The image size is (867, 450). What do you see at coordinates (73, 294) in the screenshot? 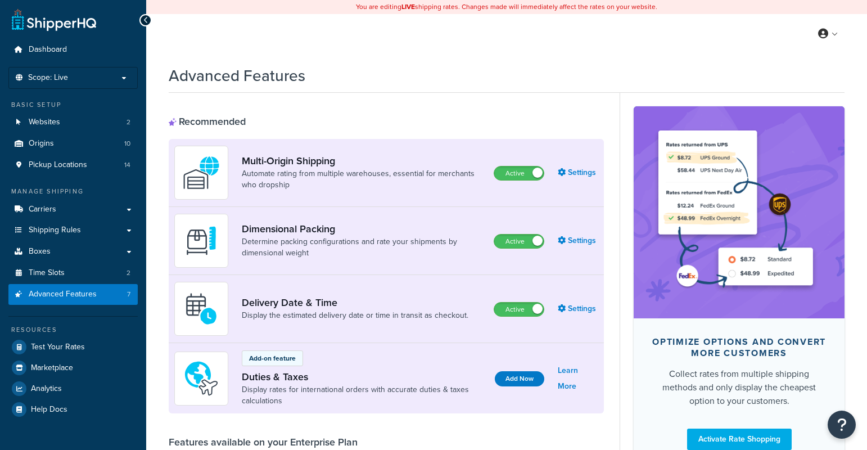
I see `li: Advanced Features` at bounding box center [73, 294].